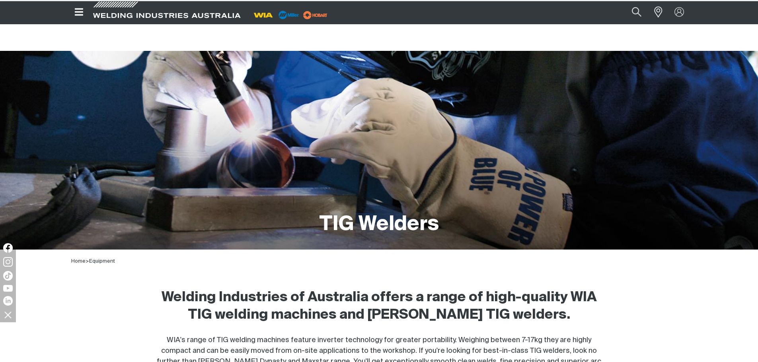 The width and height of the screenshot is (758, 362). What do you see at coordinates (379, 225) in the screenshot?
I see `h1: TIG Welders` at bounding box center [379, 225].